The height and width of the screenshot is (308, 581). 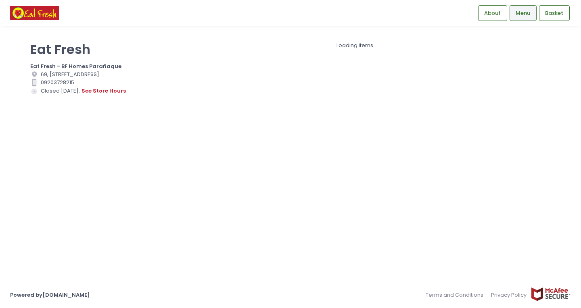 What do you see at coordinates (509, 295) in the screenshot?
I see `a: Privacy Policy` at bounding box center [509, 295].